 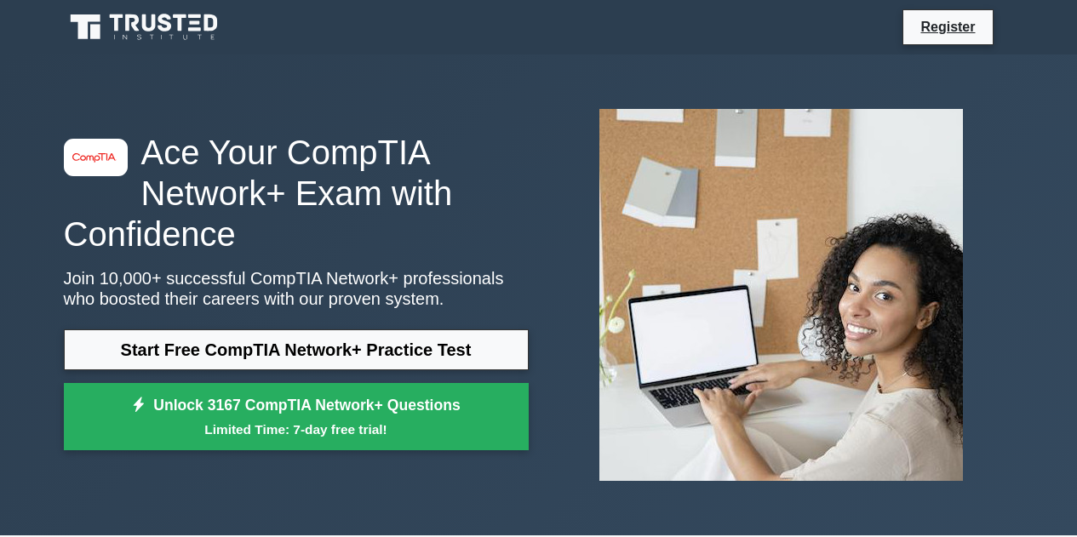 I want to click on small: Limited Time: 7-day free trial!, so click(x=296, y=429).